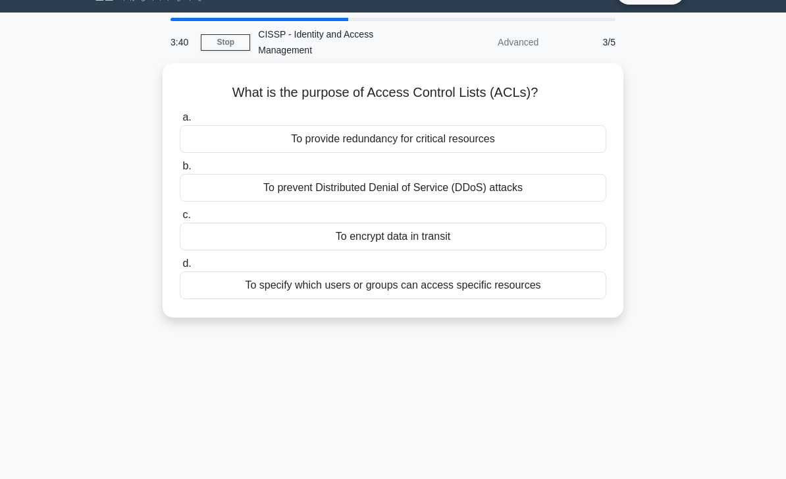  What do you see at coordinates (186, 117) in the screenshot?
I see `span: a.` at bounding box center [186, 117].